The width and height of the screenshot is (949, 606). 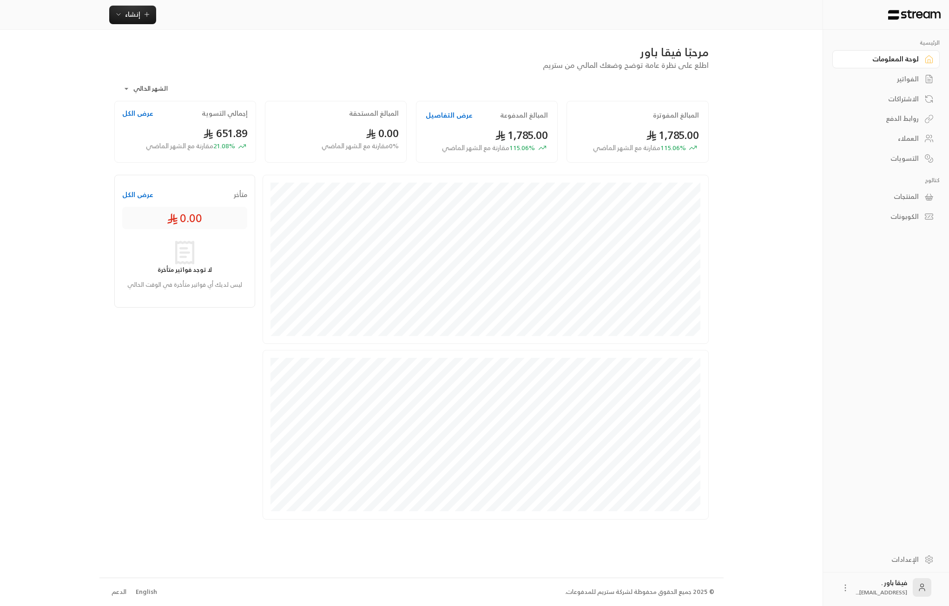 What do you see at coordinates (885, 79) in the screenshot?
I see `a: الفواتير` at bounding box center [885, 79].